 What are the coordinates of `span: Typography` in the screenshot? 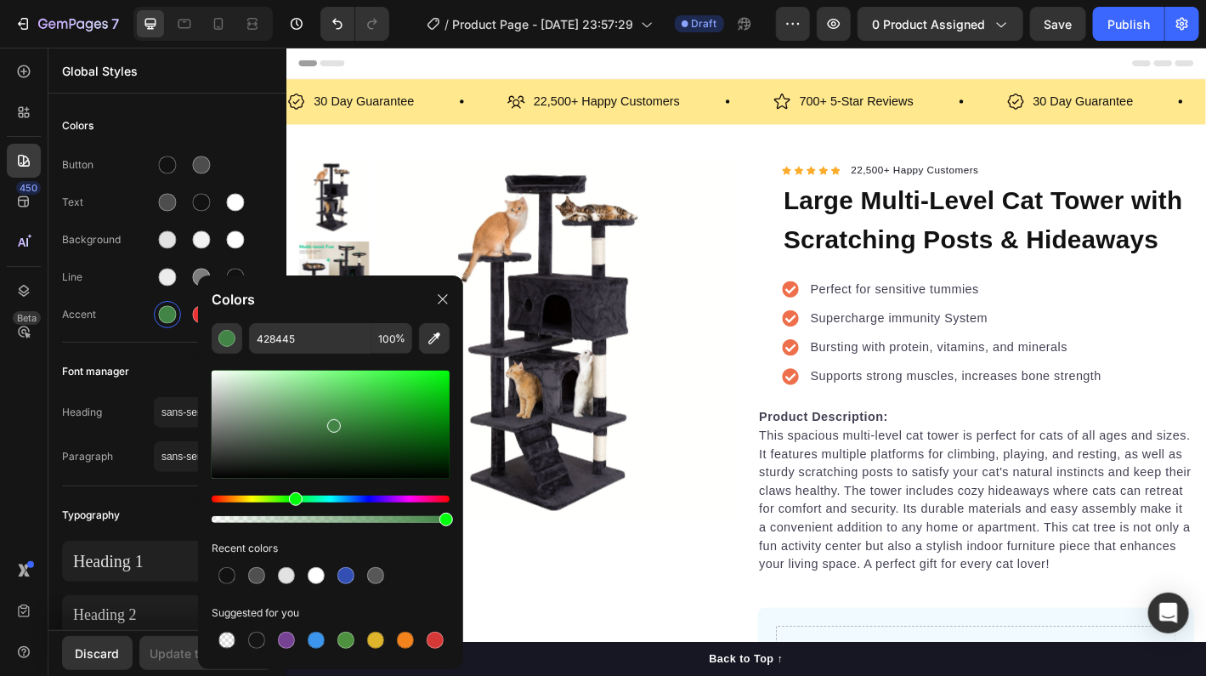 It's located at (91, 515).